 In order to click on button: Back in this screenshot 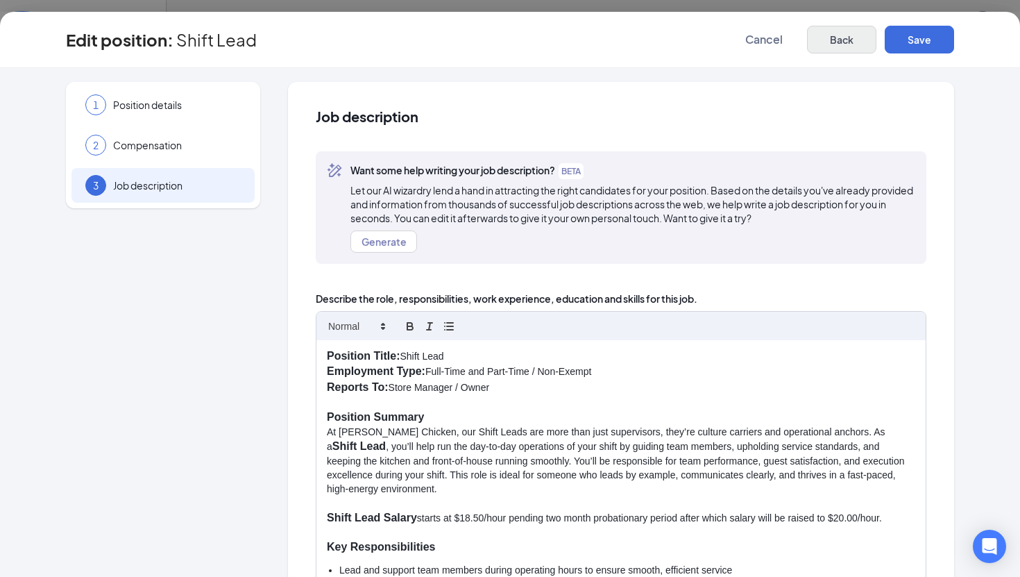, I will do `click(842, 40)`.